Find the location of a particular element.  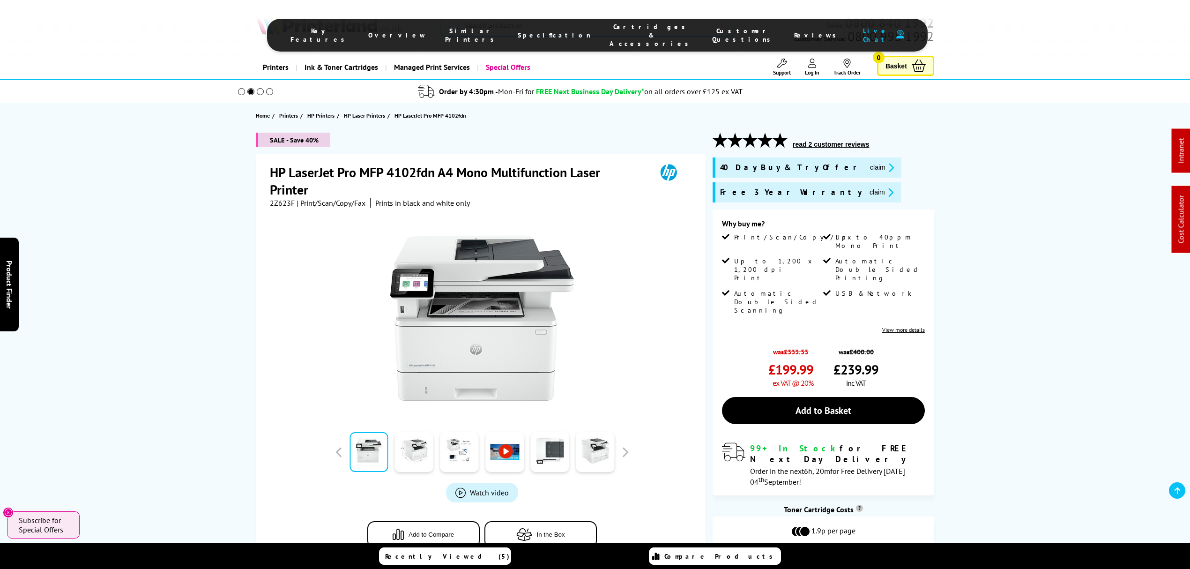

span: 99+ In Stock is located at coordinates (795, 448).